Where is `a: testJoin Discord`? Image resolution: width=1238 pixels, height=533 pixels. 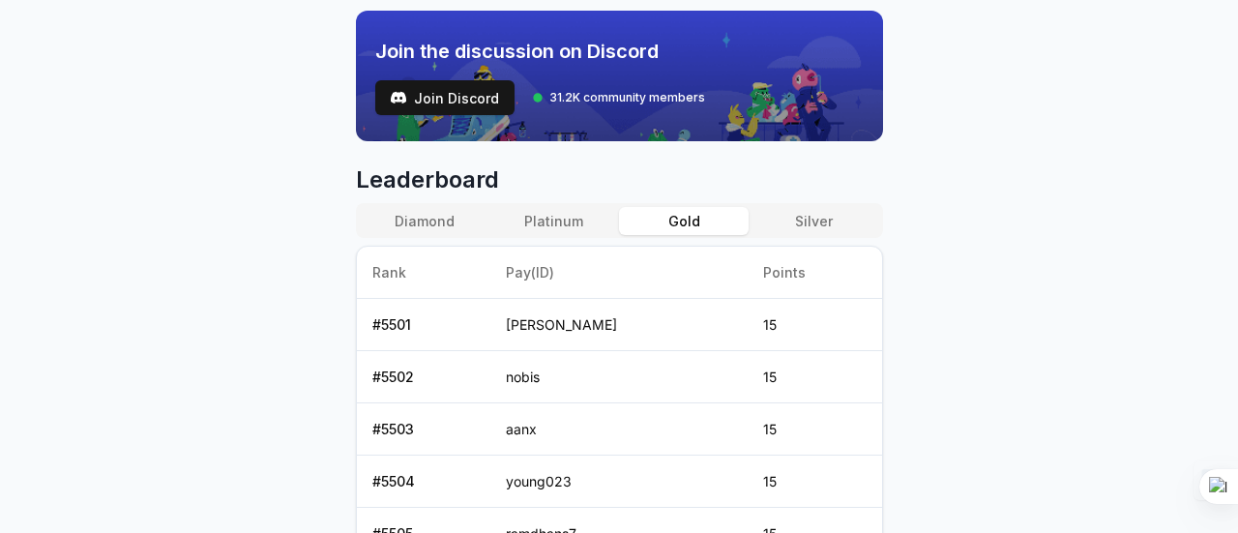 a: testJoin Discord is located at coordinates (445, 98).